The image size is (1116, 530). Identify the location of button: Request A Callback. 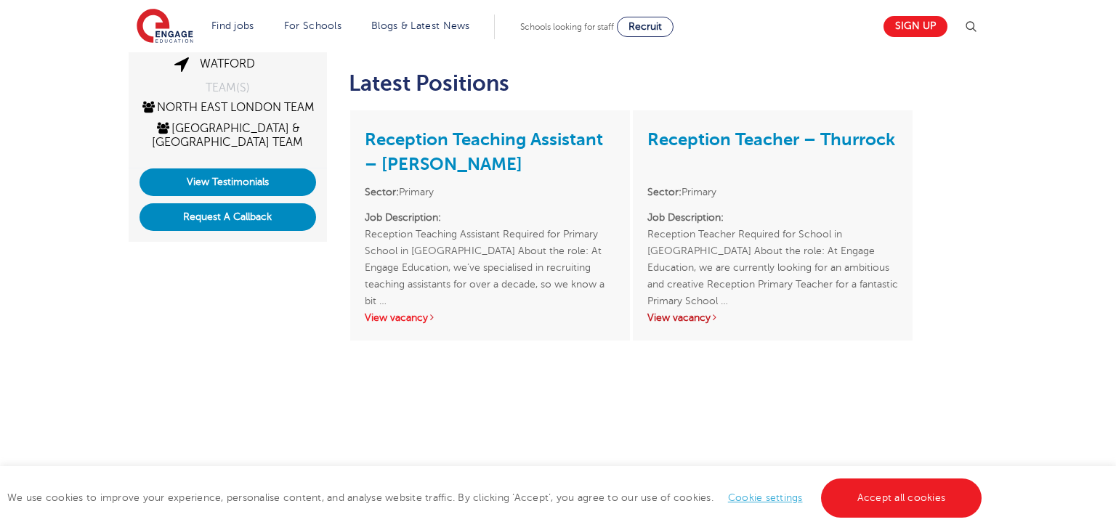
(227, 217).